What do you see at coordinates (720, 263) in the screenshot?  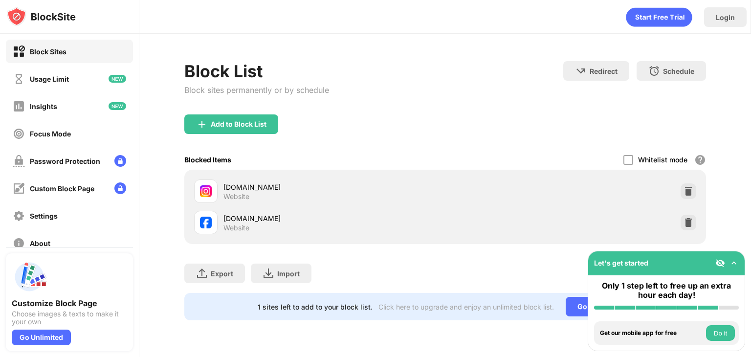 I see `img: eye-not-visible.svg` at bounding box center [720, 263].